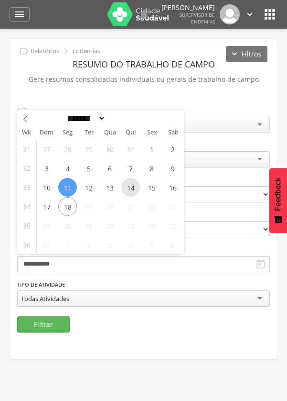  What do you see at coordinates (46, 206) in the screenshot?
I see `span: Agosto 17, 2025` at bounding box center [46, 206].